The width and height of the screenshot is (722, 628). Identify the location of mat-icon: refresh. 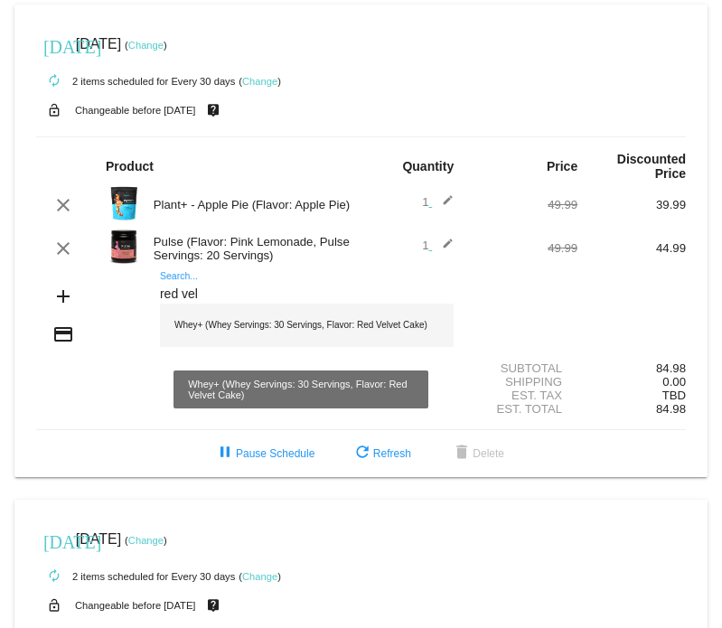
(363, 454).